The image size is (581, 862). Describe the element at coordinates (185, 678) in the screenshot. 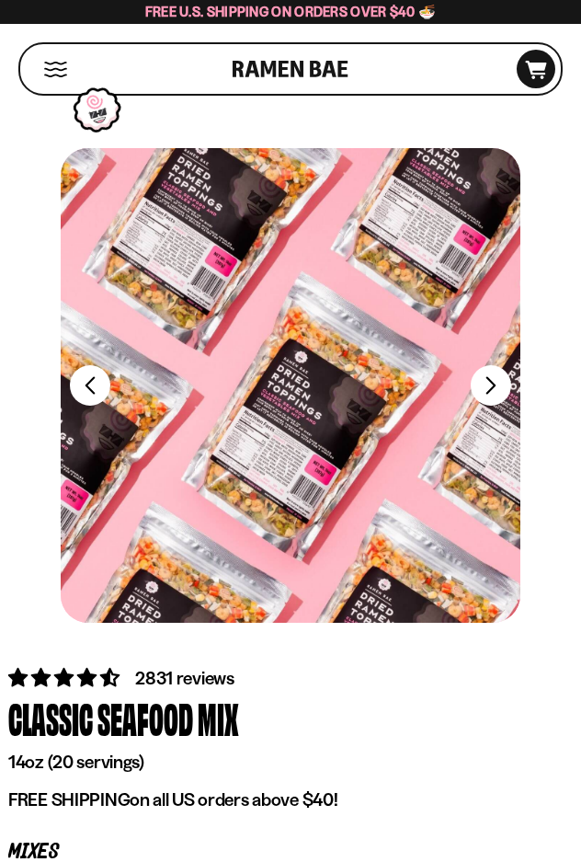

I see `span: 2831 reviews` at that location.